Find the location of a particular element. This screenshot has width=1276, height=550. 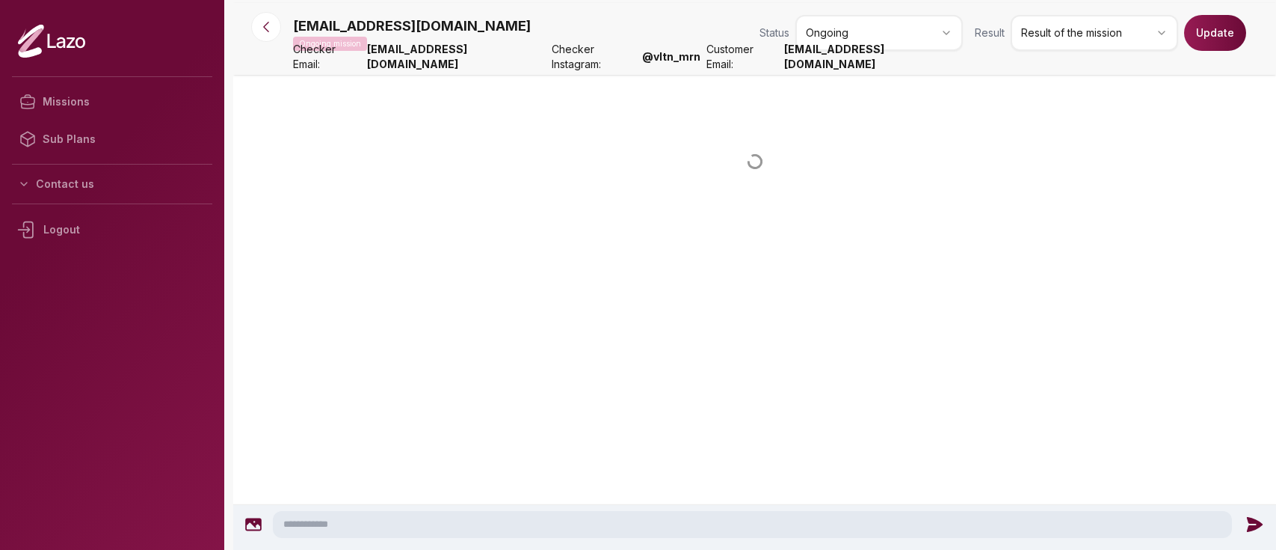

span: Checker Email: is located at coordinates (327, 57).